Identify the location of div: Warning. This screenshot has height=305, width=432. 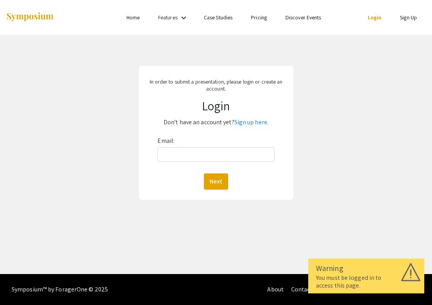
(367, 268).